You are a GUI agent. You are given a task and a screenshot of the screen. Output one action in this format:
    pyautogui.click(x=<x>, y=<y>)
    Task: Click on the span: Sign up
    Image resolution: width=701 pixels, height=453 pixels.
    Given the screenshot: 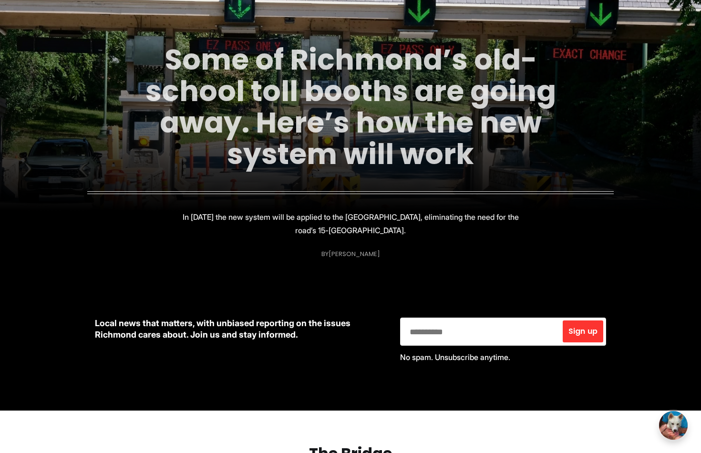 What is the action you would take?
    pyautogui.click(x=583, y=331)
    